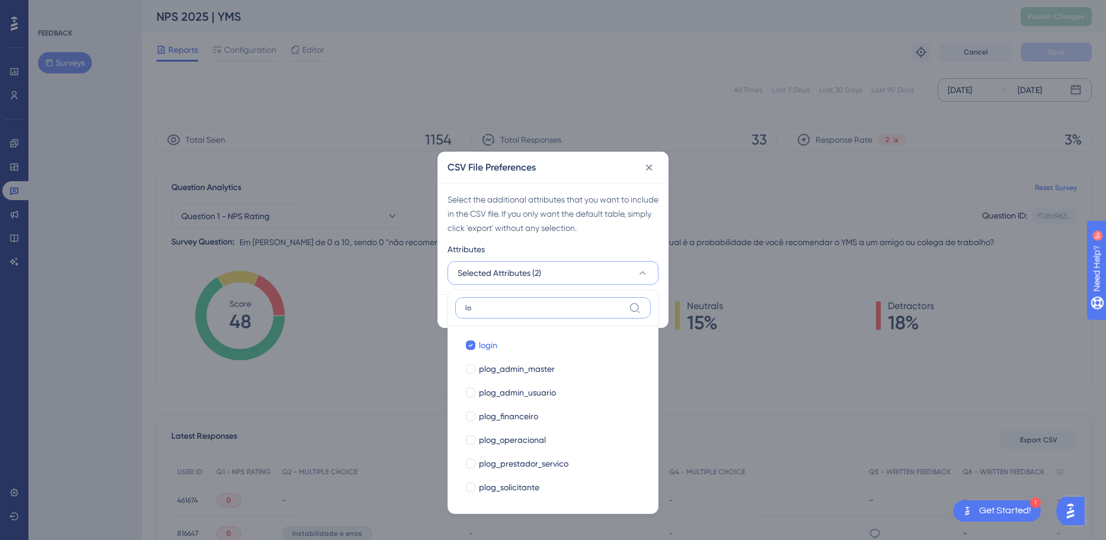  Describe the element at coordinates (51, 10) in the screenshot. I see `span: Need Help?` at that location.